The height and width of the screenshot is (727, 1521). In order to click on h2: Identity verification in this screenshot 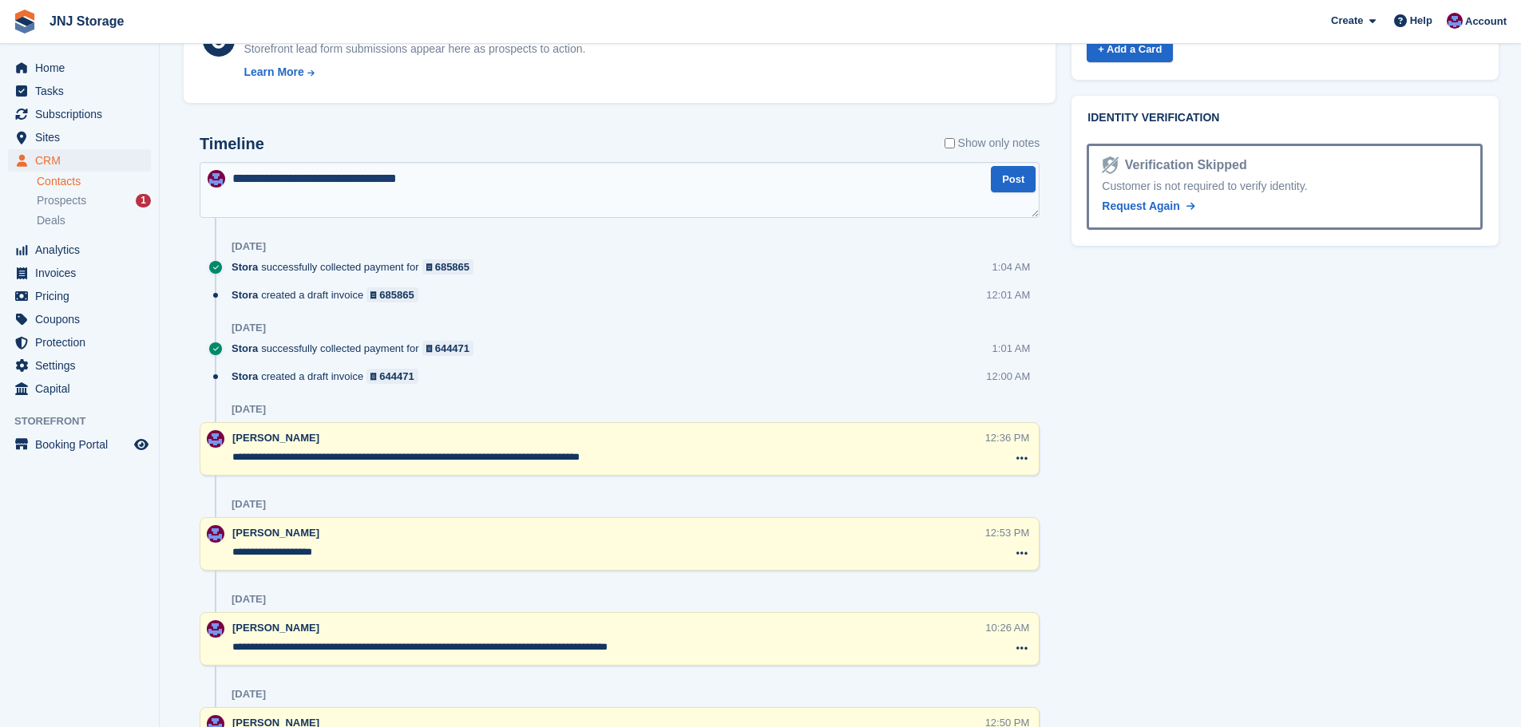, I will do `click(1285, 118)`.